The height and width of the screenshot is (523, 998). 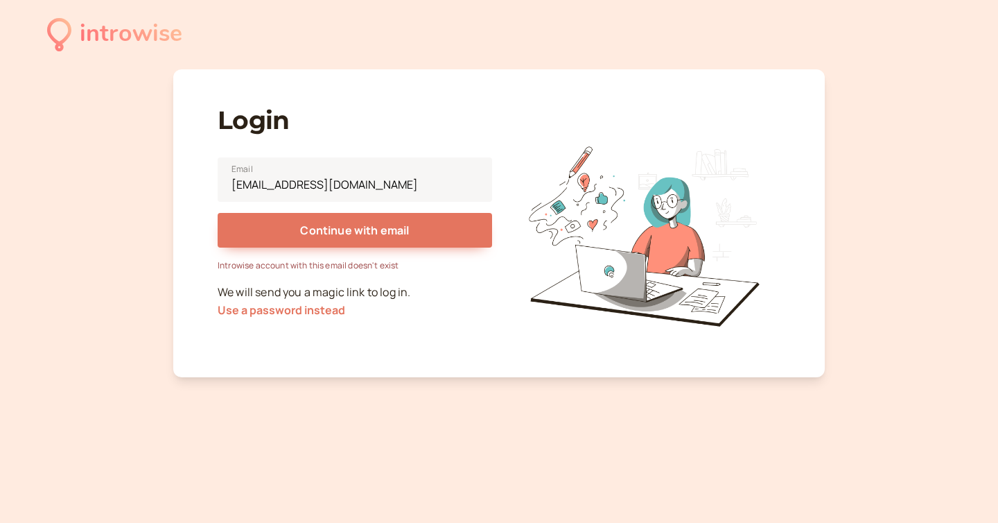 What do you see at coordinates (114, 34) in the screenshot?
I see `a: introwise` at bounding box center [114, 34].